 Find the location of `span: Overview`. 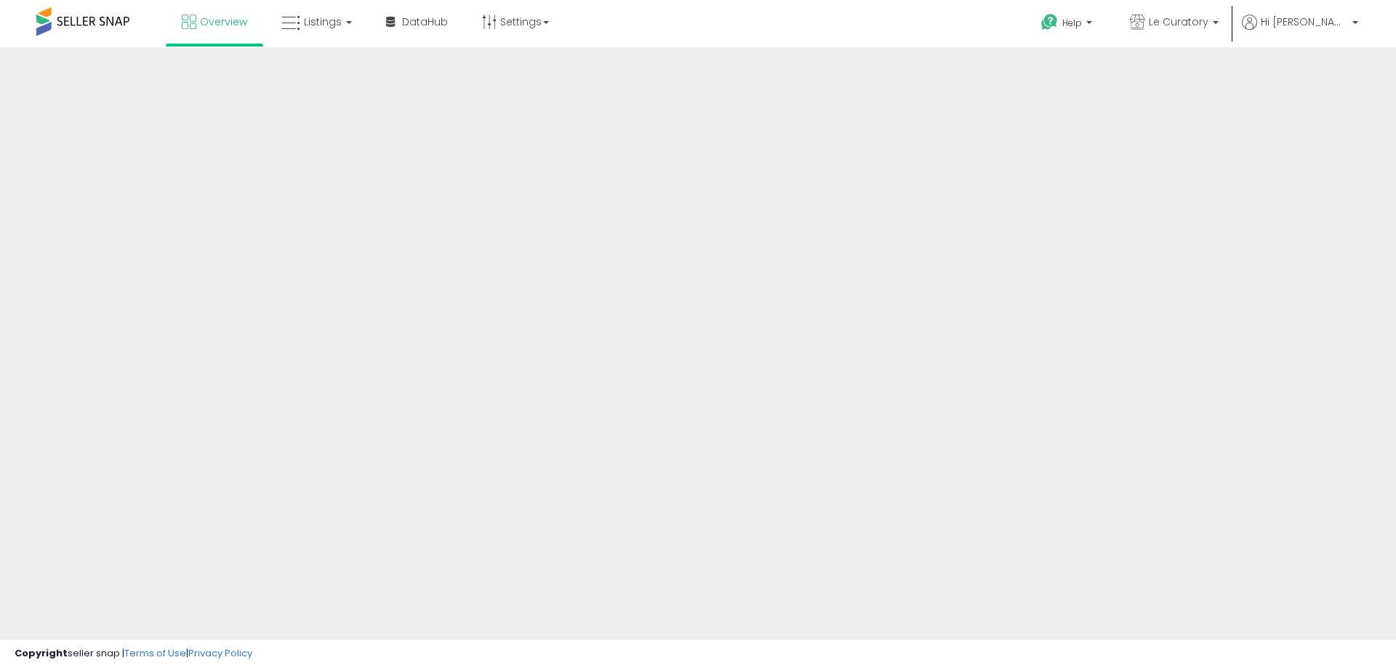

span: Overview is located at coordinates (223, 22).